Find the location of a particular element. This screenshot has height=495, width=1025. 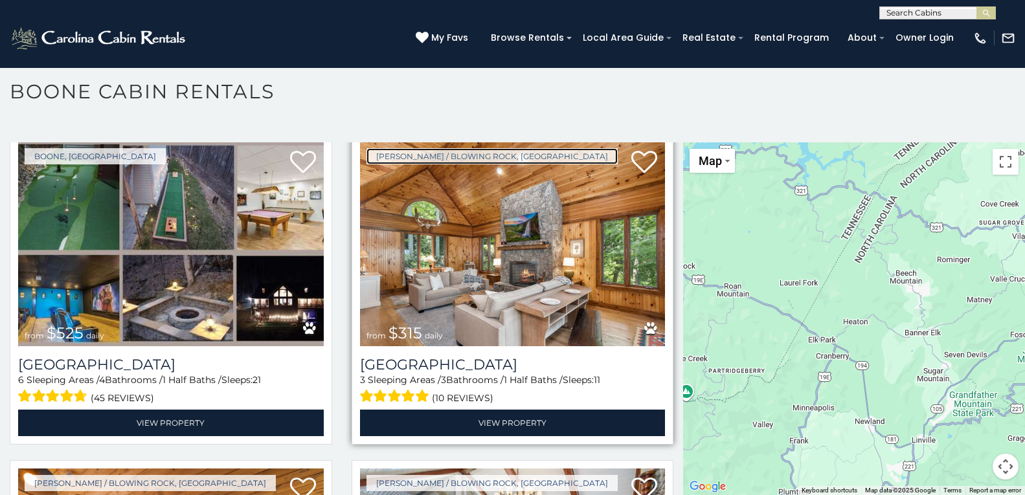

a: Owner Login is located at coordinates (925, 38).